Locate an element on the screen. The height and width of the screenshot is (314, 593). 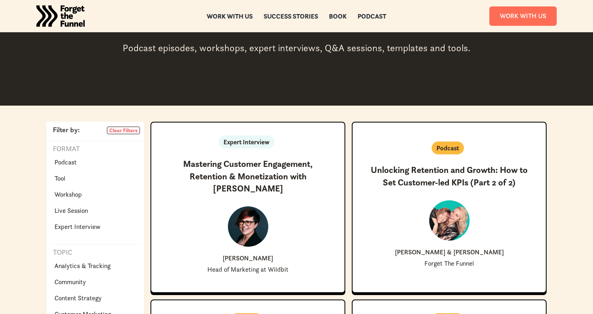
a: Community is located at coordinates (70, 282).